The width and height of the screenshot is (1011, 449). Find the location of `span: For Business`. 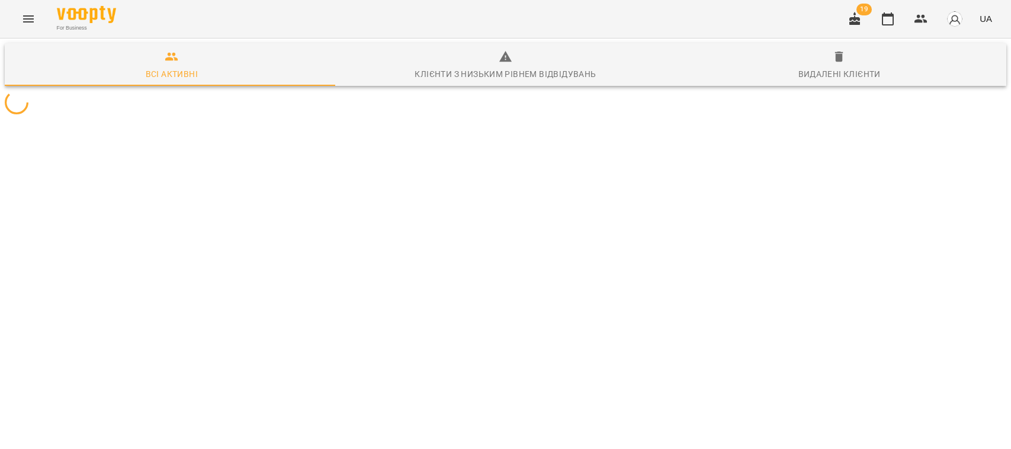

span: For Business is located at coordinates (87, 28).